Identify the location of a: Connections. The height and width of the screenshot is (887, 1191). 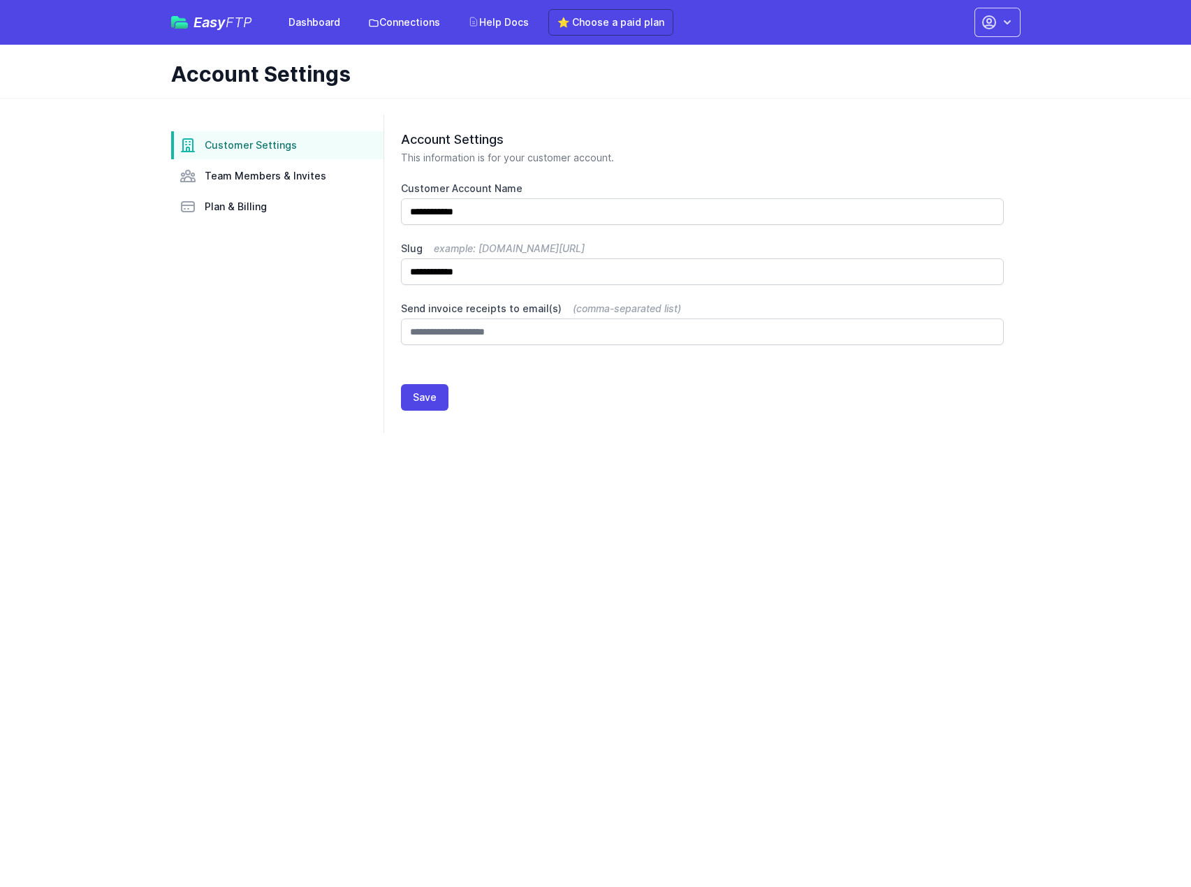
(404, 22).